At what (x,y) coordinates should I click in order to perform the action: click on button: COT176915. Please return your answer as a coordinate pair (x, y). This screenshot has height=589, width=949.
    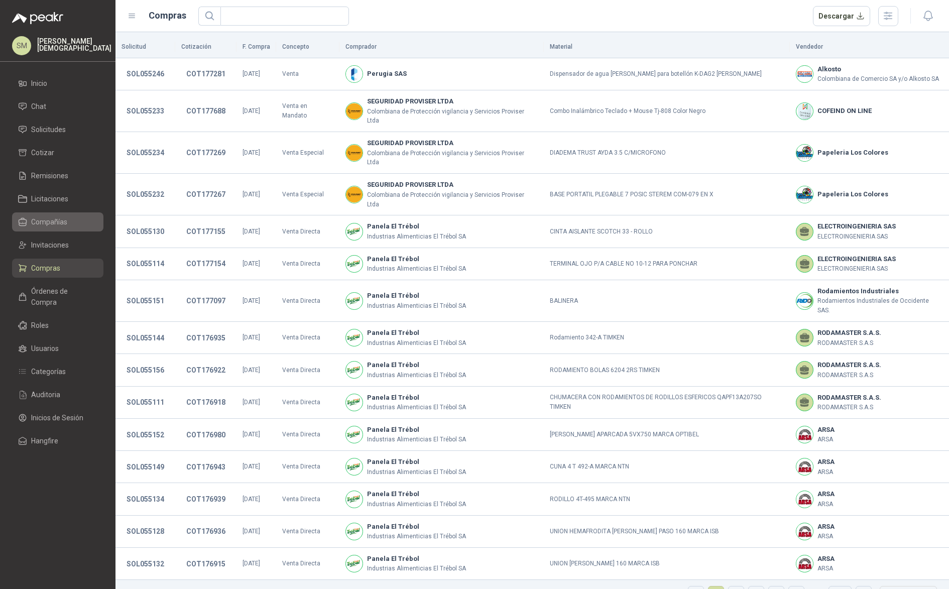
    Looking at the image, I should click on (206, 564).